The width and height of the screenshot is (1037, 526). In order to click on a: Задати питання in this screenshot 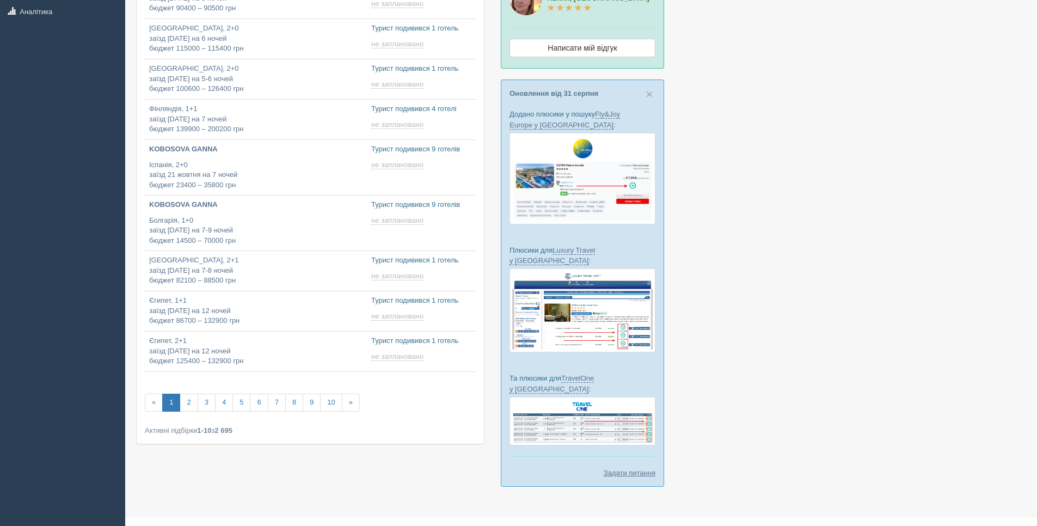, I will do `click(629, 473)`.